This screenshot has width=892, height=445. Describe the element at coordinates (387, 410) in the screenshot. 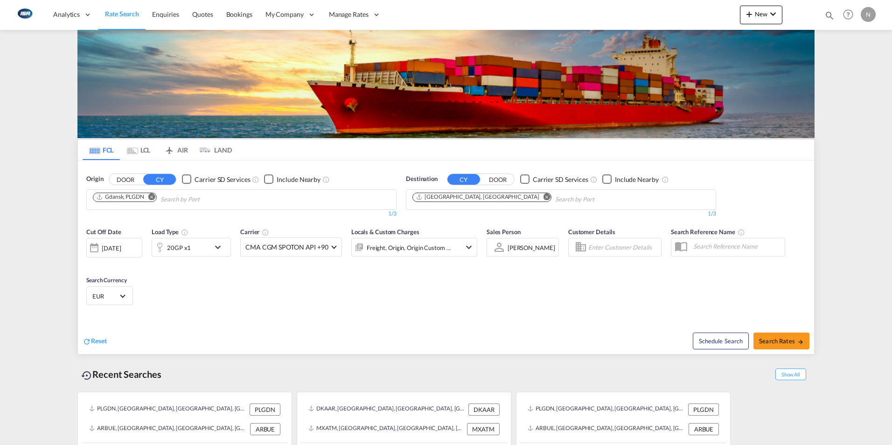

I see `div: DKAAR, Aarhus, Denmark, Northern Europe, Europe` at that location.